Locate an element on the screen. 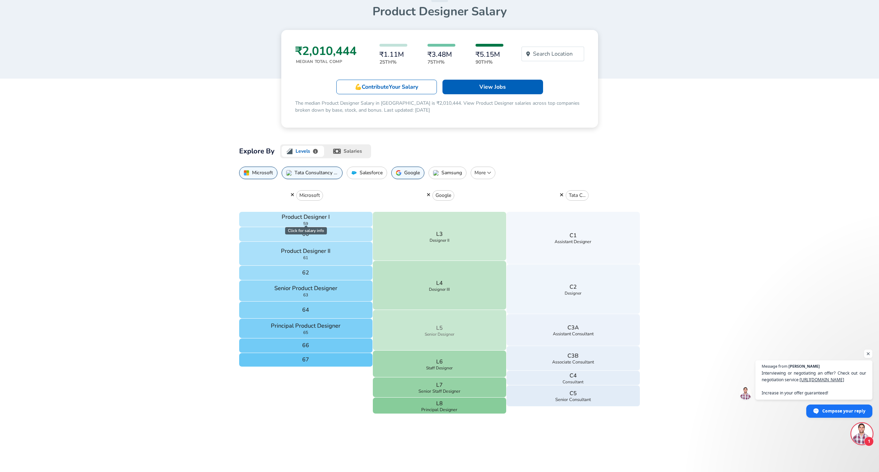 This screenshot has width=879, height=472. button: 64 is located at coordinates (306, 310).